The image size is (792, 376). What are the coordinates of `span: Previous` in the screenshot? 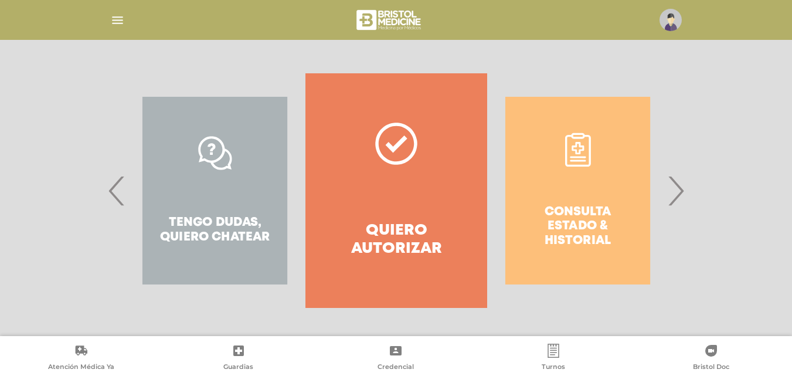 It's located at (117, 191).